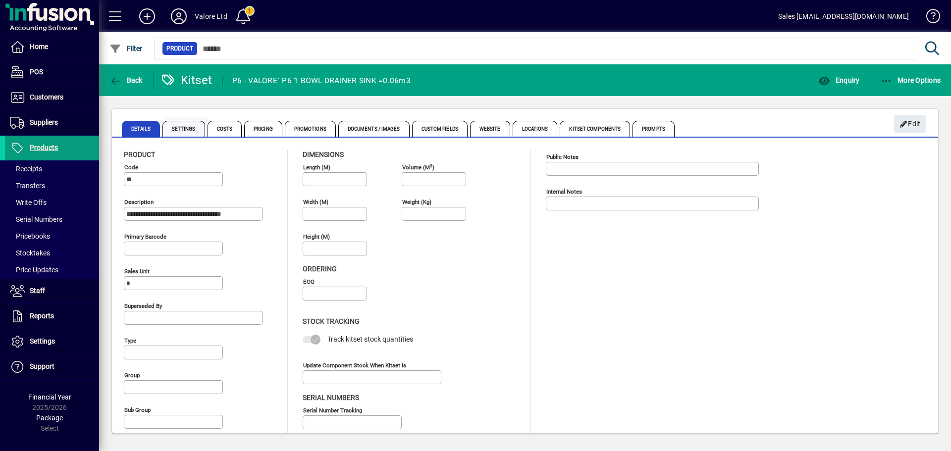  I want to click on mat-label: Sales unit, so click(137, 271).